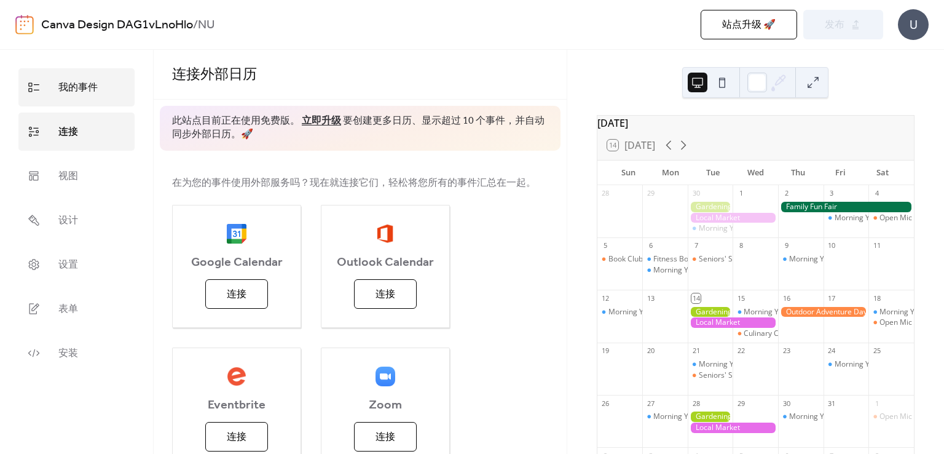  Describe the element at coordinates (741, 297) in the screenshot. I see `div: 15` at that location.